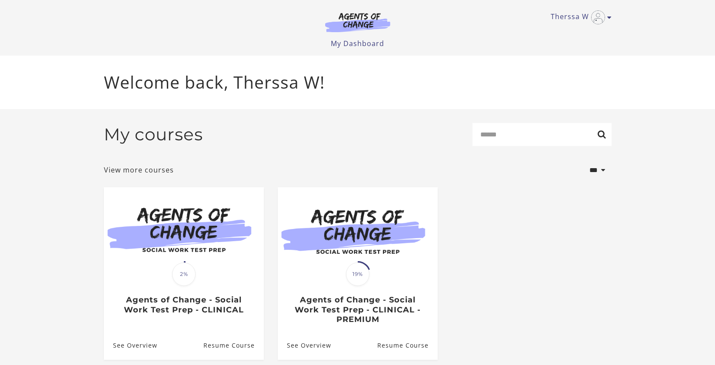  What do you see at coordinates (184, 274) in the screenshot?
I see `span: 2%` at bounding box center [184, 274].